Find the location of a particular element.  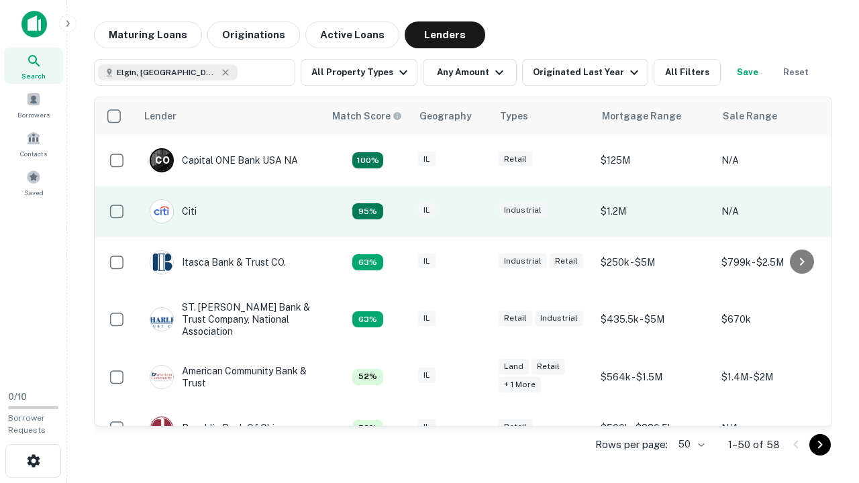

div: American Community Bank & Trust is located at coordinates (230, 377).